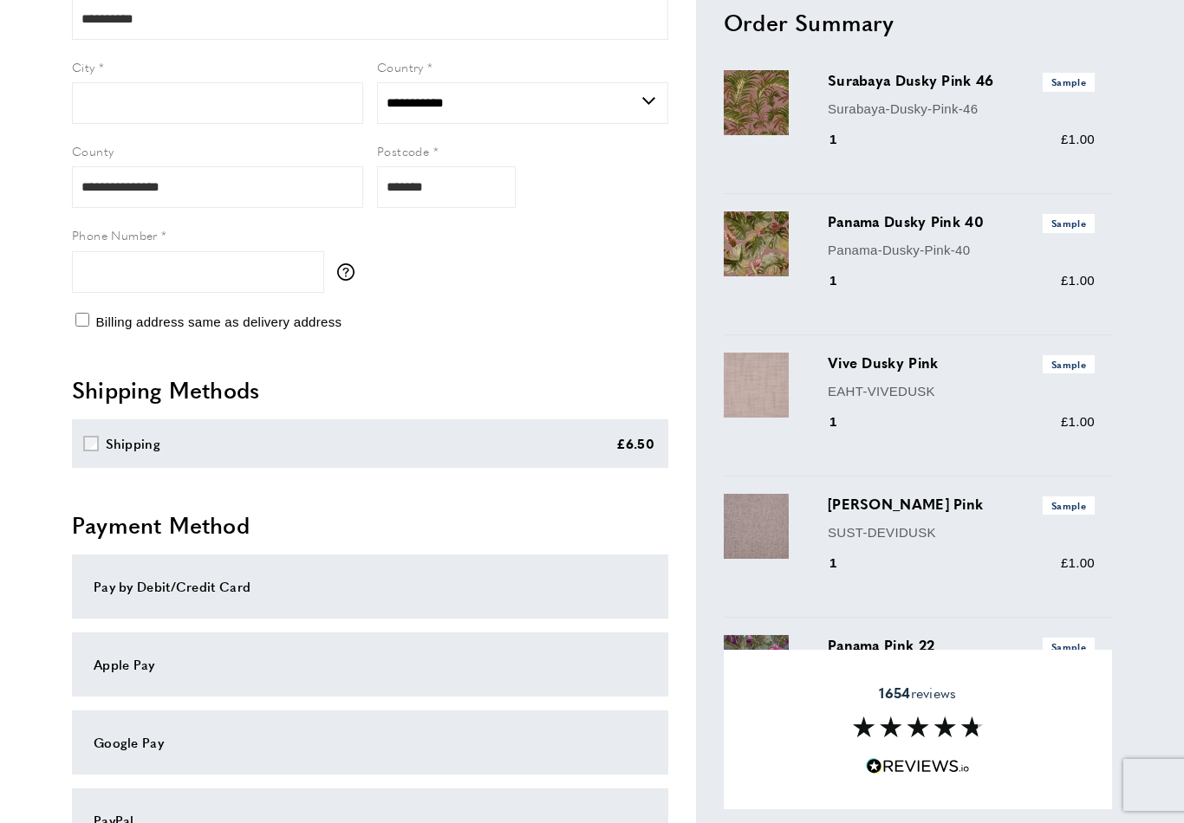 The height and width of the screenshot is (823, 1184). Describe the element at coordinates (756, 103) in the screenshot. I see `img: Surabaya Dusky Pink 46` at that location.